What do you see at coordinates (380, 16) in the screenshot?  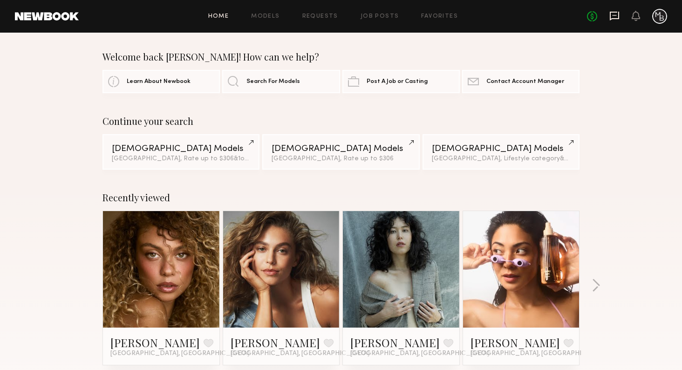 I see `a: Job Posts` at bounding box center [380, 16].